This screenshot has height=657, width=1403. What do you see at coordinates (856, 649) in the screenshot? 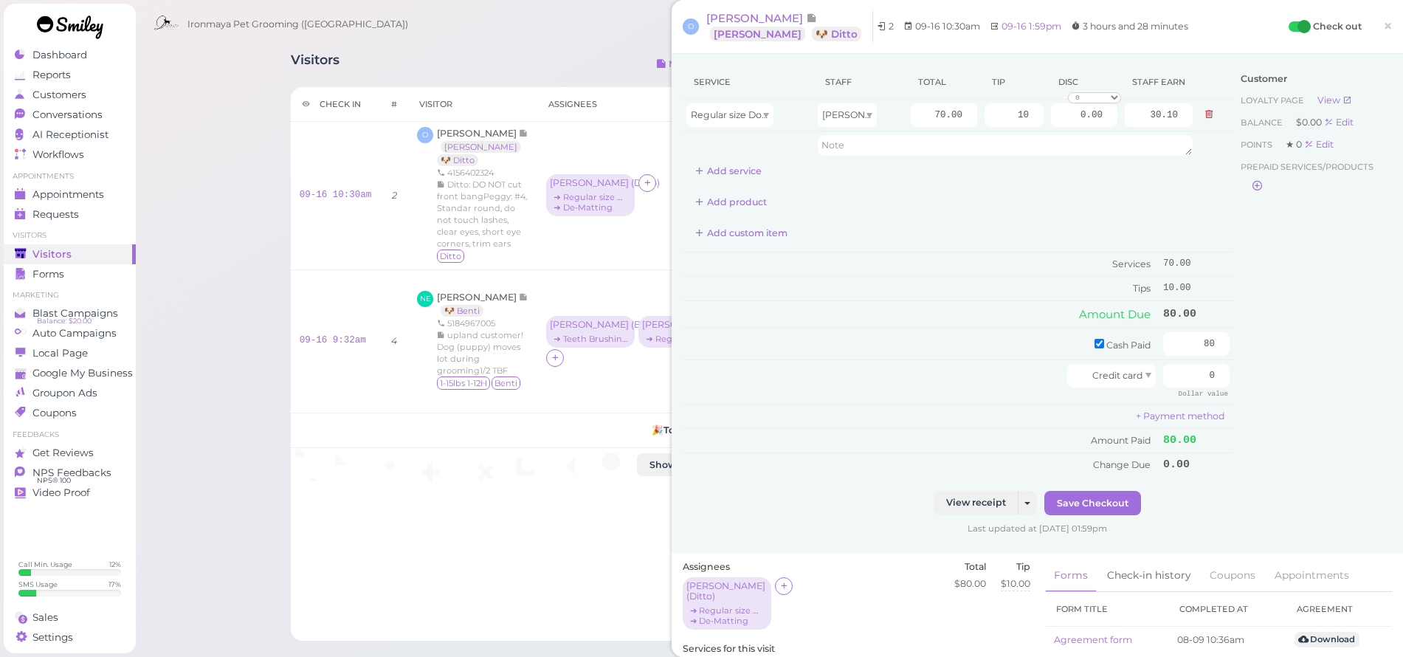
I see `label: Services for this visit` at bounding box center [856, 649].